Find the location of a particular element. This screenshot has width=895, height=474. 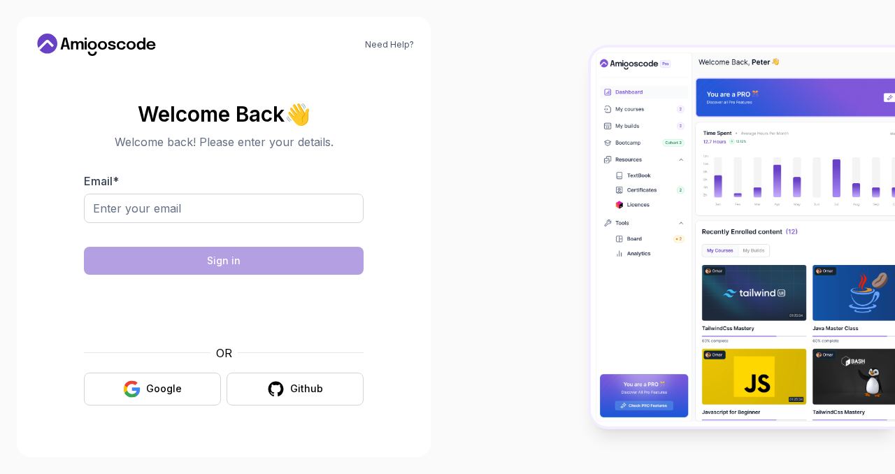

button: Sign in is located at coordinates (224, 261).